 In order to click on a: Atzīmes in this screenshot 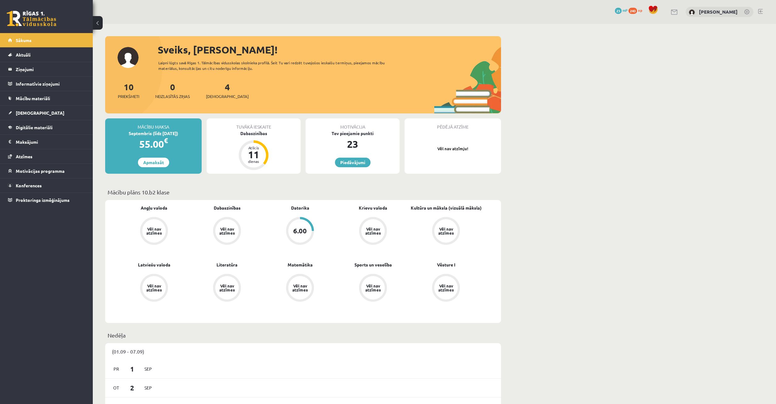, I will do `click(46, 156)`.